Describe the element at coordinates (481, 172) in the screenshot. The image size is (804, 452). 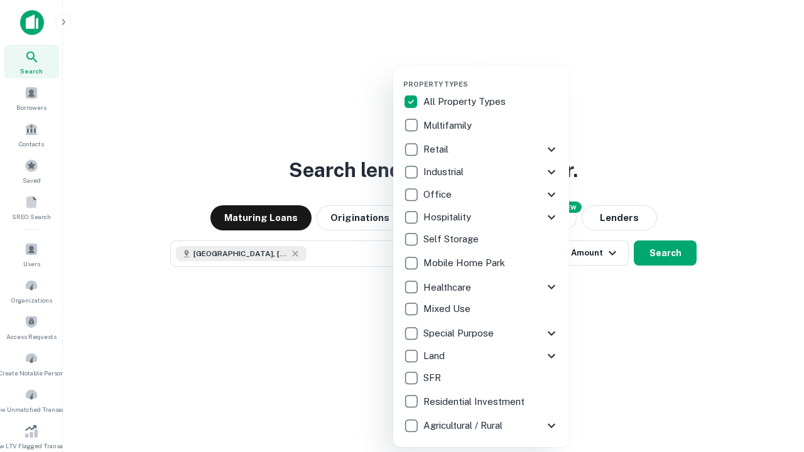
I see `div: Industrial` at that location.